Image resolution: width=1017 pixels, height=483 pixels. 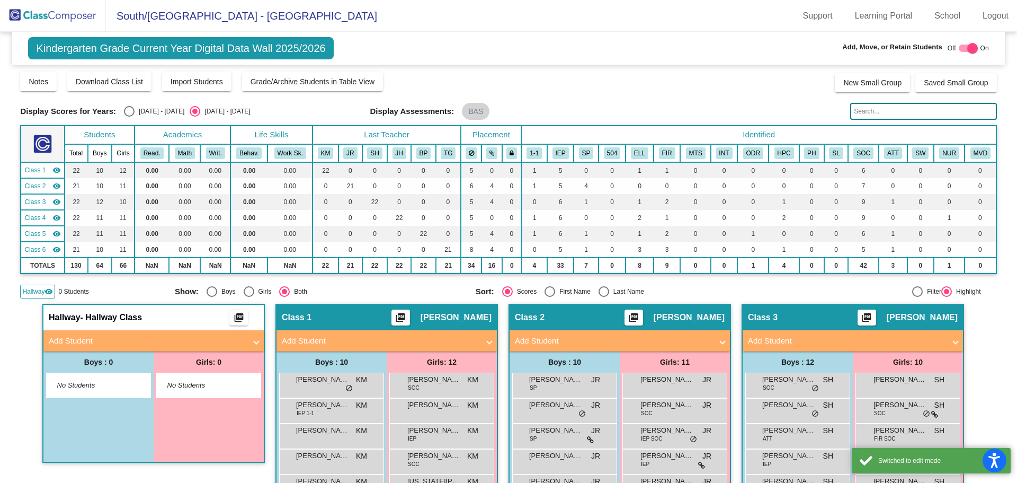 I want to click on th: Social Worker, so click(x=921, y=153).